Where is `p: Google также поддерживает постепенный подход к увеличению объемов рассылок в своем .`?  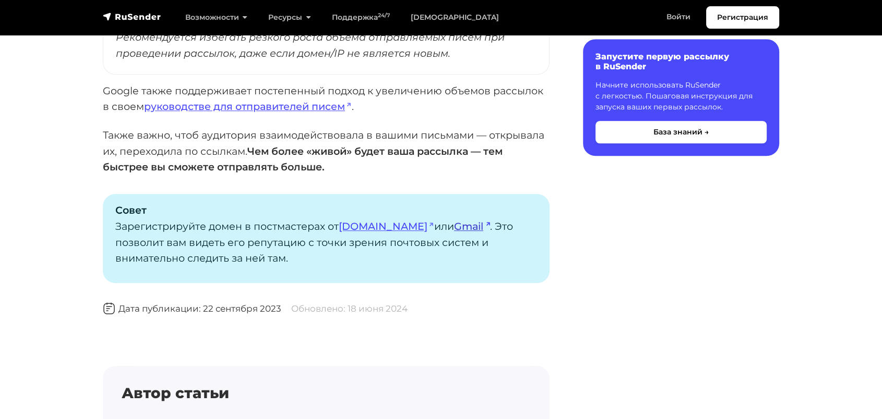
p: Google также поддерживает постепенный подход к увеличению объемов рассылок в своем . is located at coordinates (326, 99).